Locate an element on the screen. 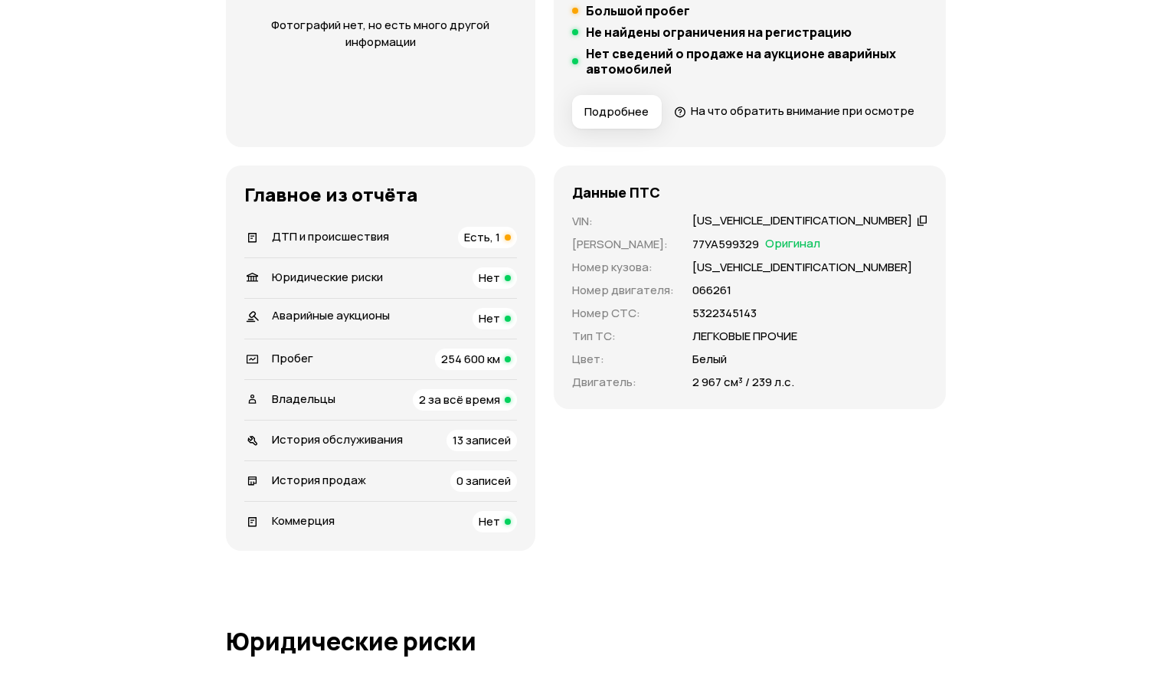  p: Белый is located at coordinates (709, 359).